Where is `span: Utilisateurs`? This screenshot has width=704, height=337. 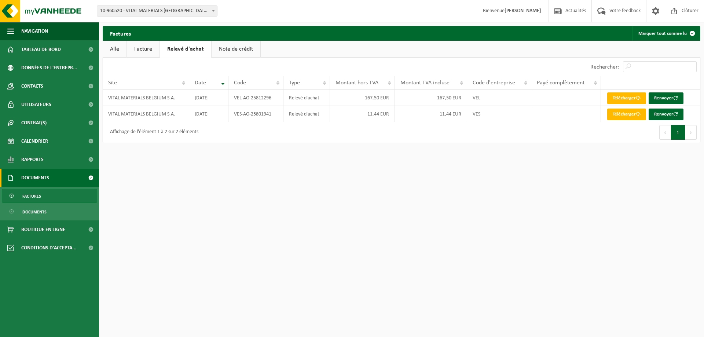
span: Utilisateurs is located at coordinates (36, 105).